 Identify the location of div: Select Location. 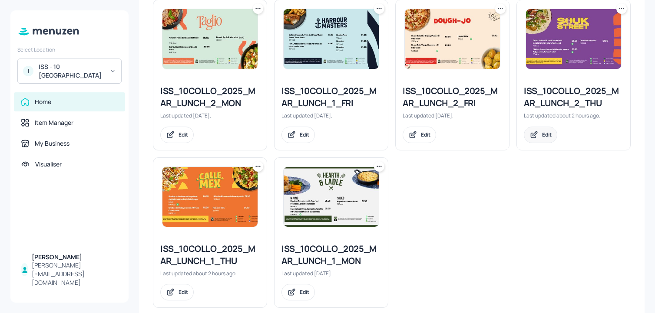
(69, 49).